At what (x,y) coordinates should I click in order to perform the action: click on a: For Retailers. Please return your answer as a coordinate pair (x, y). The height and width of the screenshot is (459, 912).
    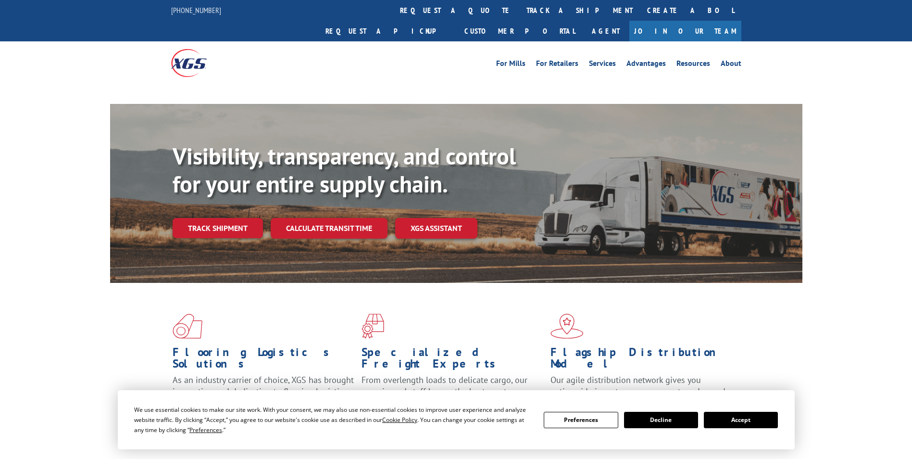
    Looking at the image, I should click on (557, 65).